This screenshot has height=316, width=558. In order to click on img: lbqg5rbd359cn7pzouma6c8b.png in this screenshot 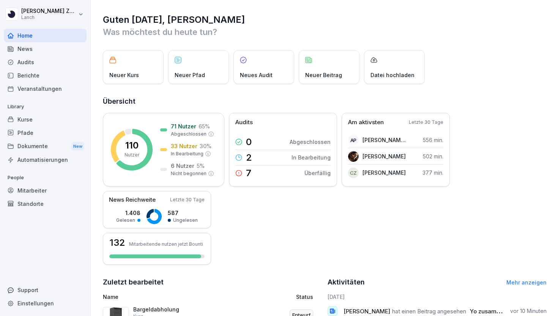, I will do `click(353, 156)`.